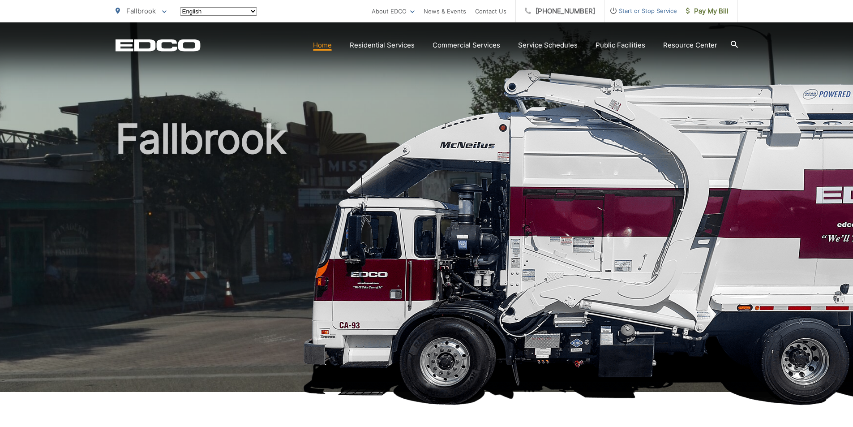  Describe the element at coordinates (219, 11) in the screenshot. I see `select: Select a language` at that location.